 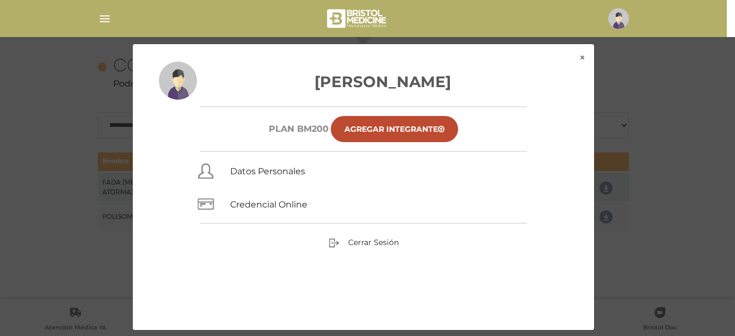 What do you see at coordinates (268, 171) in the screenshot?
I see `a: Datos Personales` at bounding box center [268, 171].